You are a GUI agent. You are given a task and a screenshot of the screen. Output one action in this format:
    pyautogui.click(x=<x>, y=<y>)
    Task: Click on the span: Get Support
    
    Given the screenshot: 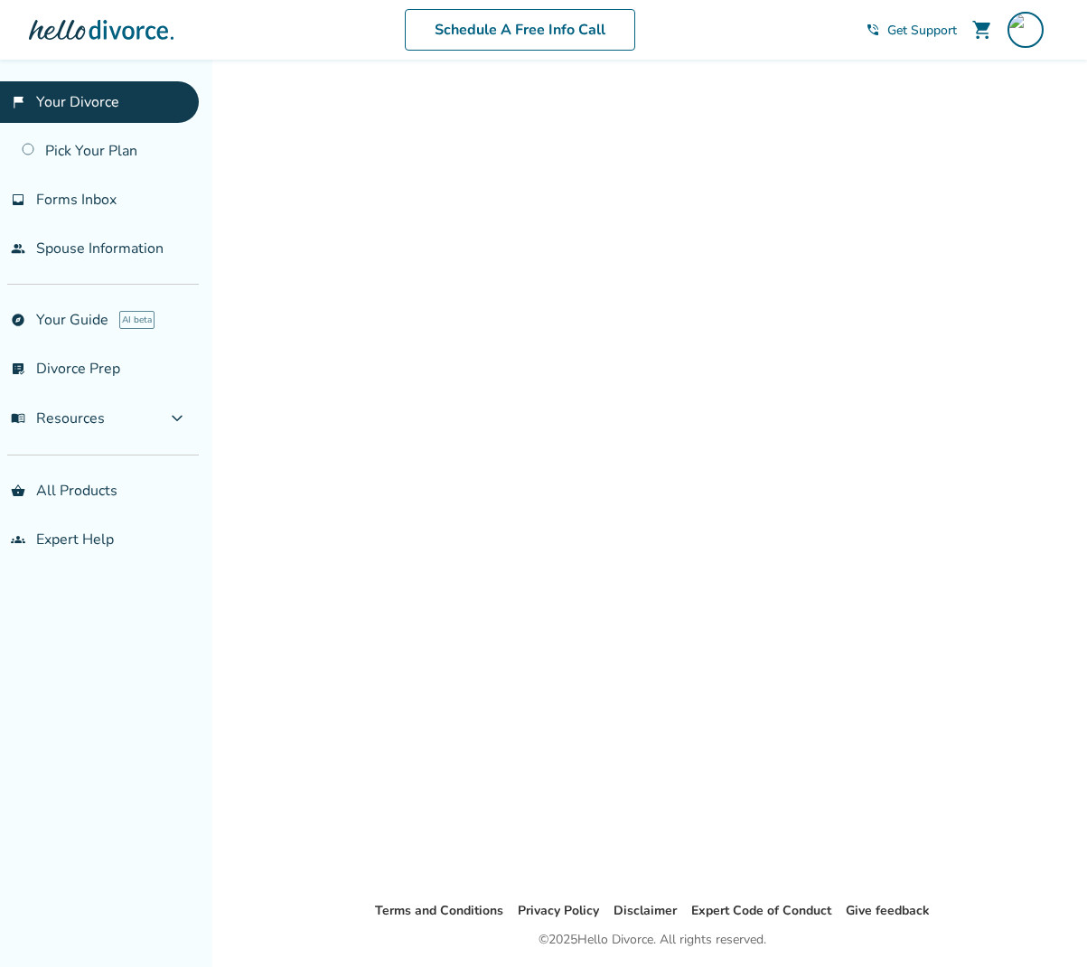 What is the action you would take?
    pyautogui.click(x=922, y=30)
    